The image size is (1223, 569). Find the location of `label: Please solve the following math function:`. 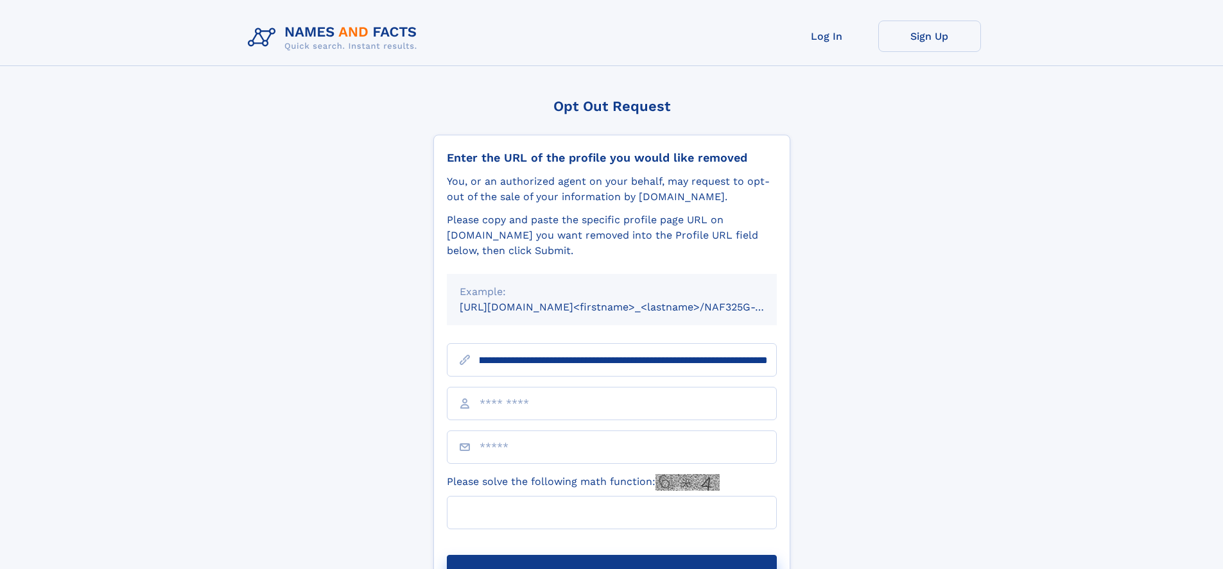

label: Please solve the following math function: is located at coordinates (583, 483).